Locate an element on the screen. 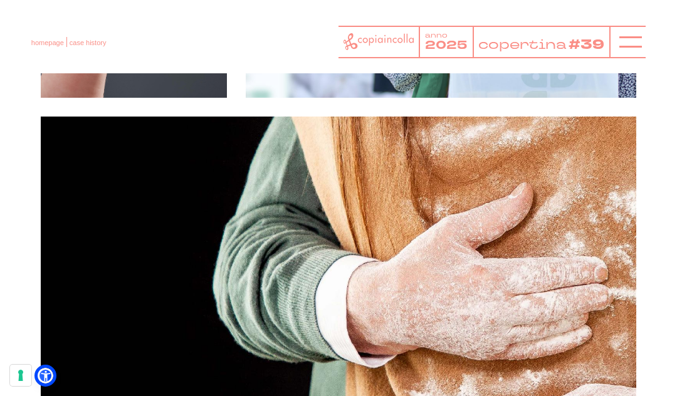 The height and width of the screenshot is (396, 677). tspan: #39 is located at coordinates (586, 44).